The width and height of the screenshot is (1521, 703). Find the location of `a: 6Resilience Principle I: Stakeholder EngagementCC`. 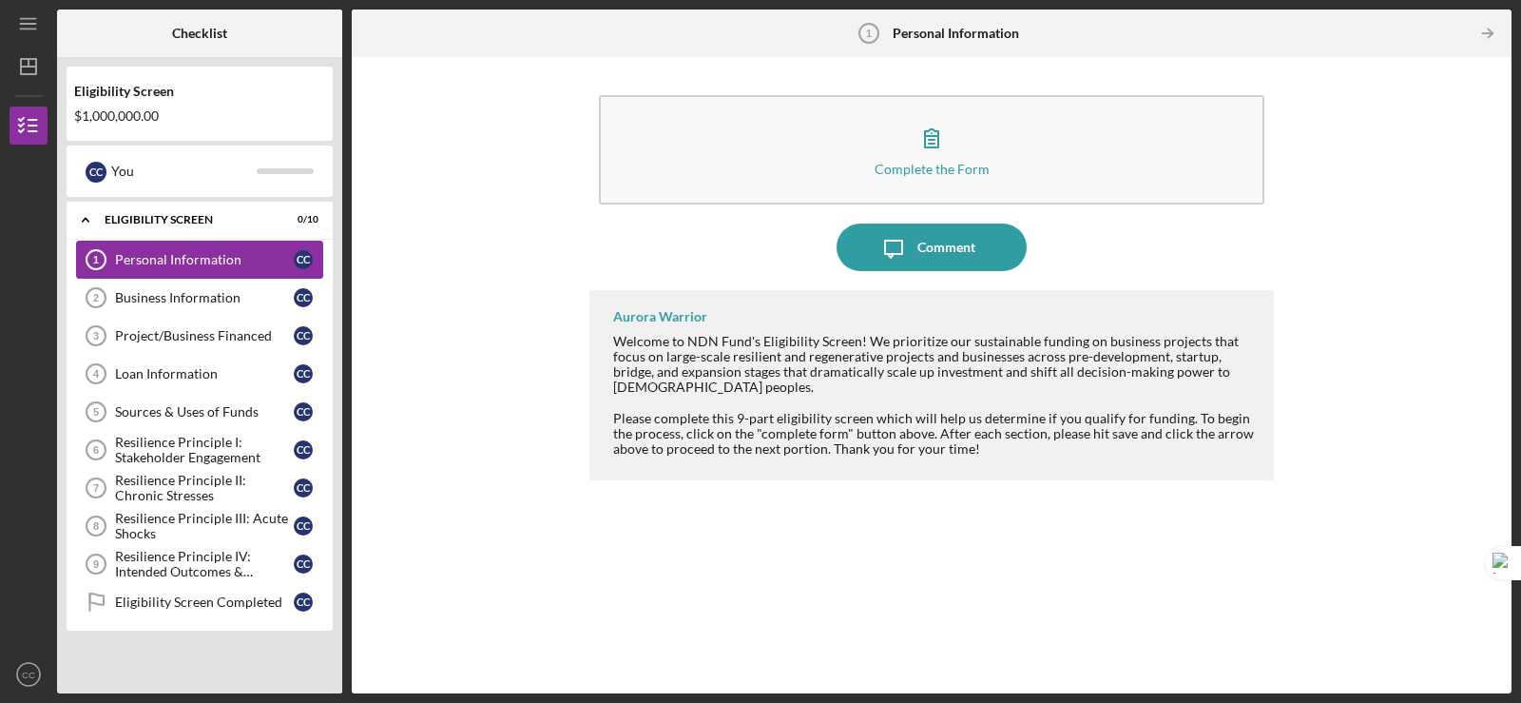

a: 6Resilience Principle I: Stakeholder EngagementCC is located at coordinates (200, 450).